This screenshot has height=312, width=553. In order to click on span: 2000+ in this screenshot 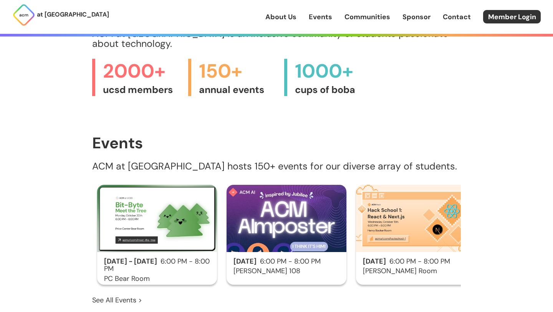, I will do `click(142, 71)`.